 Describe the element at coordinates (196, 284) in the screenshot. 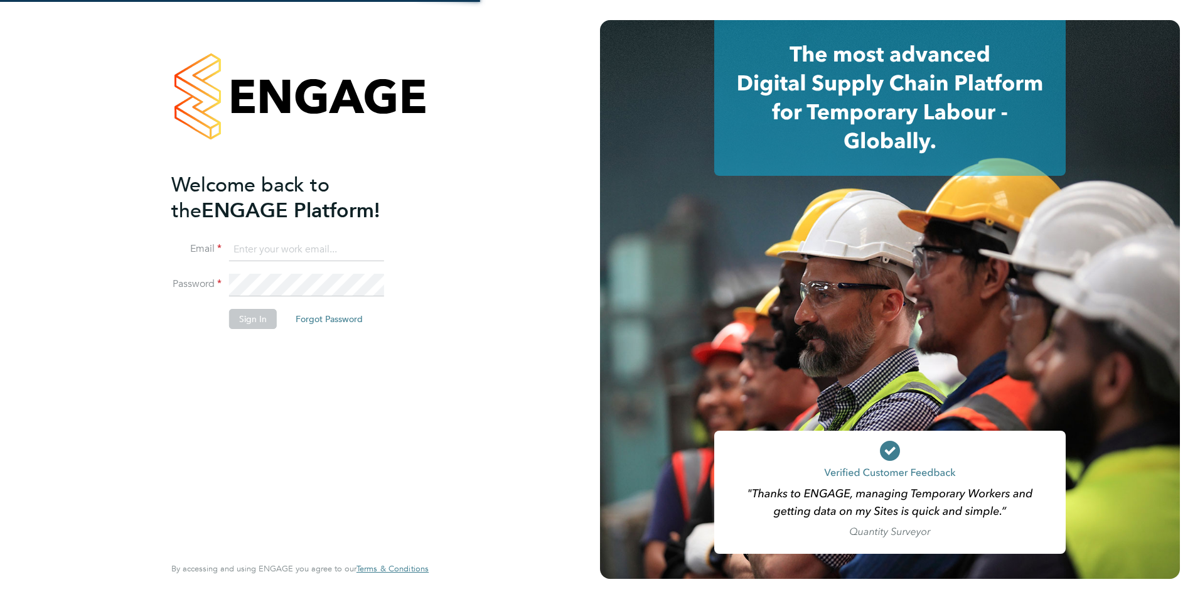

I see `label: Password` at that location.